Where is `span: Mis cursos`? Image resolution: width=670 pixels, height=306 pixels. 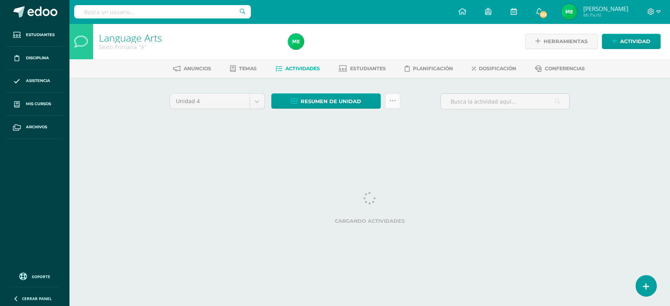 span: Mis cursos is located at coordinates (38, 104).